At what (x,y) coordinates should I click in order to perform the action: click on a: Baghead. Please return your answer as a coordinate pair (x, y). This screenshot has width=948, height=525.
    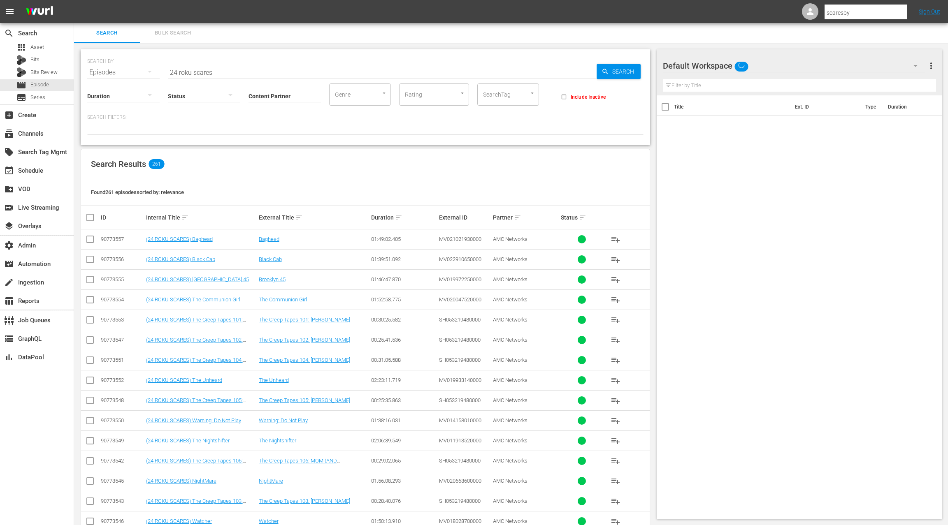
    Looking at the image, I should click on (269, 239).